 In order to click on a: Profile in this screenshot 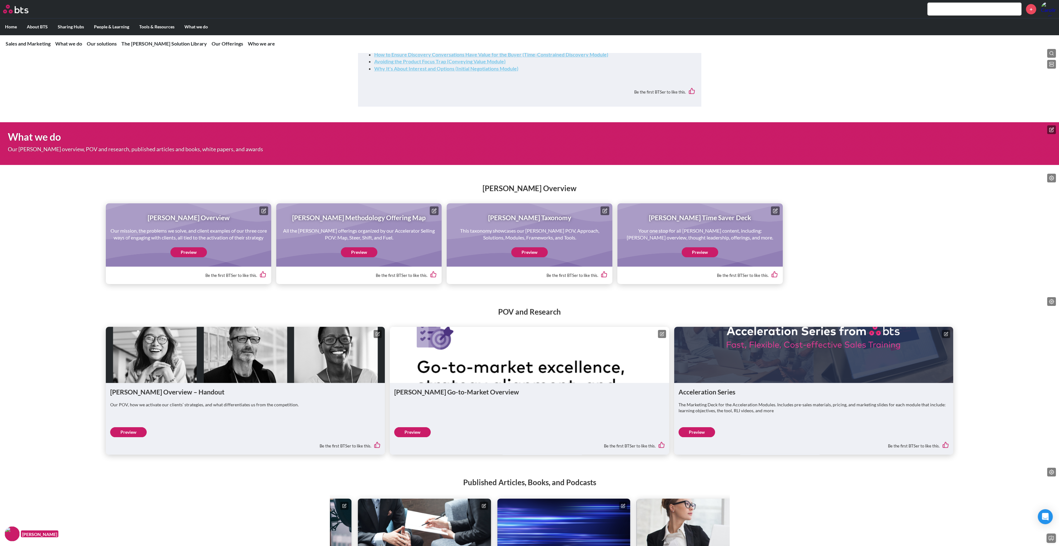, I will do `click(1048, 9)`.